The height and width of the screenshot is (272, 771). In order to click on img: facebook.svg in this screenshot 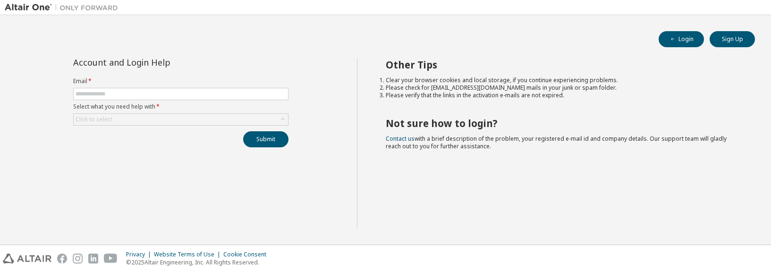, I will do `click(62, 258)`.